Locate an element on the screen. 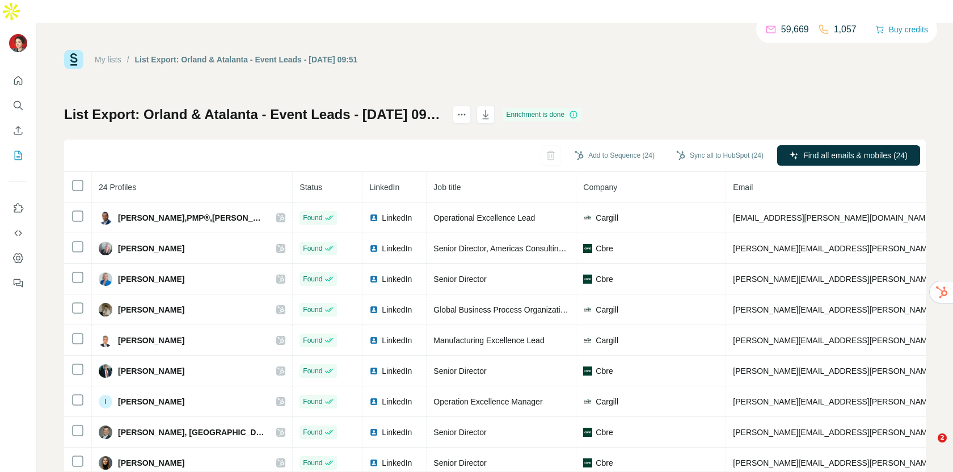 The height and width of the screenshot is (472, 953). span: Senior Director, Americas Consulting | Change & Transformation is located at coordinates (547, 249).